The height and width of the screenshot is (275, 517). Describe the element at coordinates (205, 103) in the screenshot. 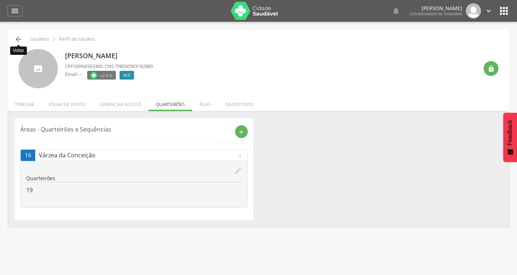

I see `li: Ruas` at that location.